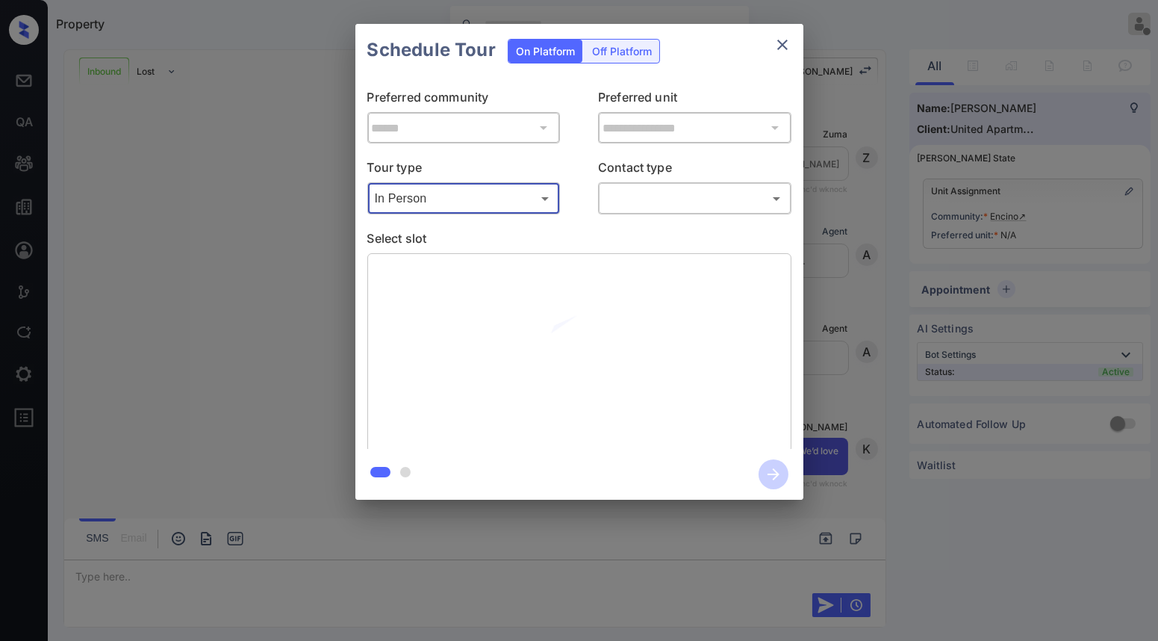 This screenshot has width=1158, height=641. I want to click on p: Preferred community, so click(464, 100).